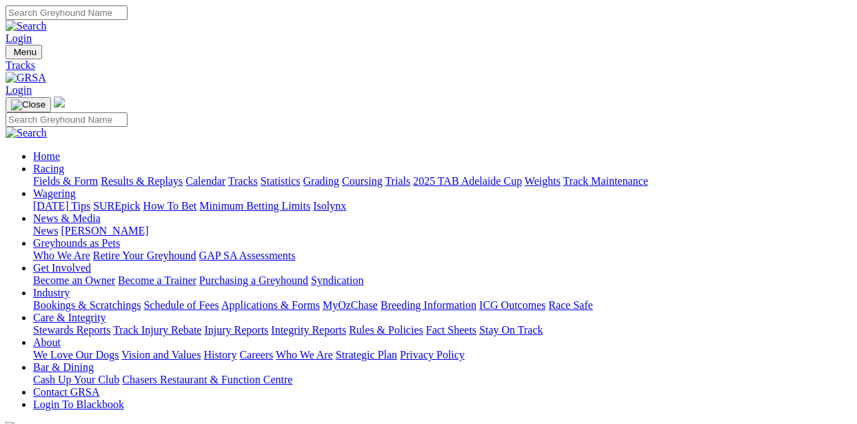  What do you see at coordinates (442, 380) in the screenshot?
I see `div: Bar & Dining` at bounding box center [442, 380].